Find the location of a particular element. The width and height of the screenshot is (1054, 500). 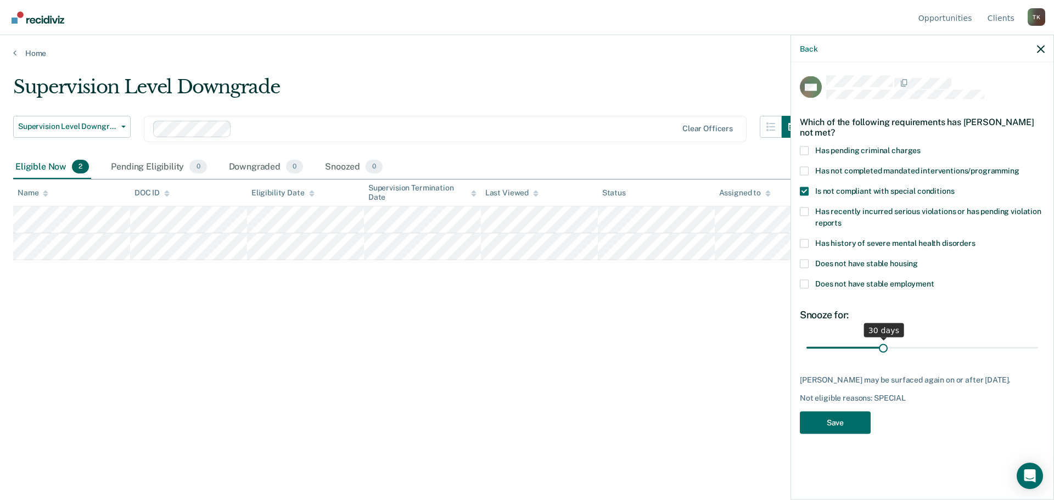

div: Name is located at coordinates (33, 193).